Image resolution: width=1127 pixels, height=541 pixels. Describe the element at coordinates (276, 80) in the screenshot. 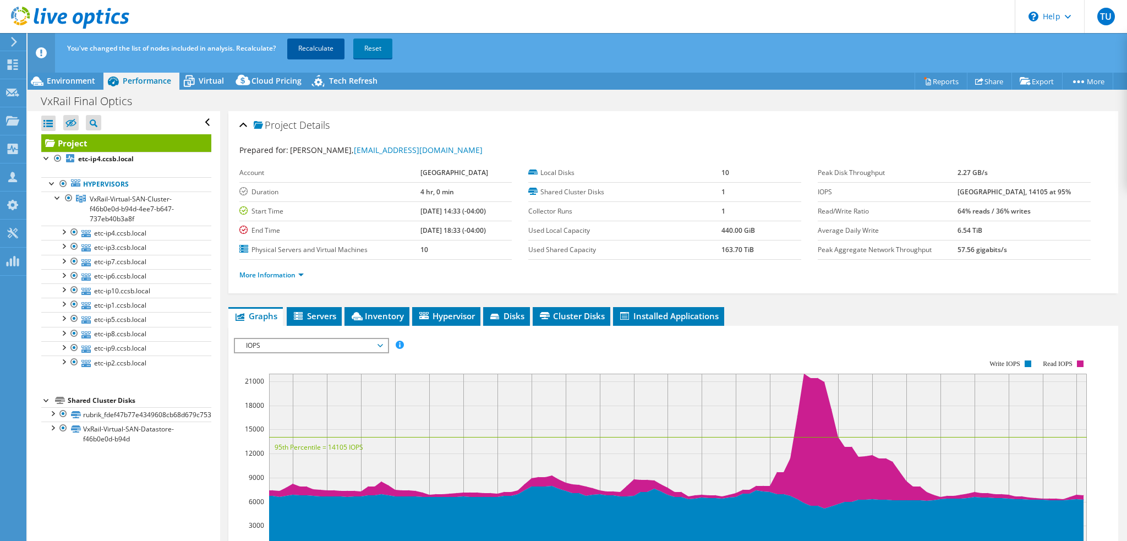

I see `span: Cloud Pricing` at that location.